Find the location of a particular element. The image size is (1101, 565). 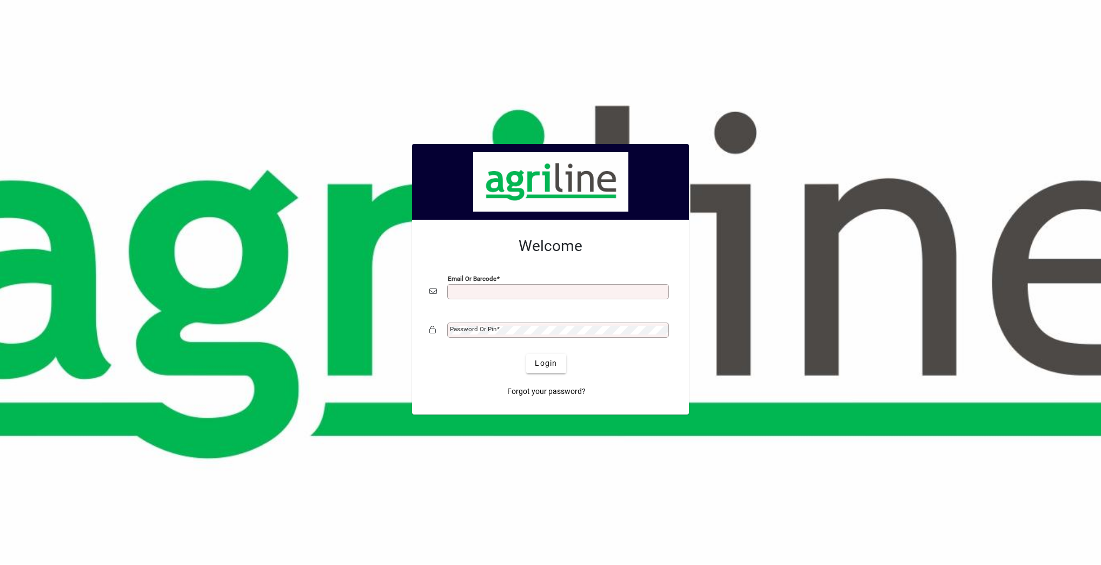

h2: Welcome is located at coordinates (551, 246).